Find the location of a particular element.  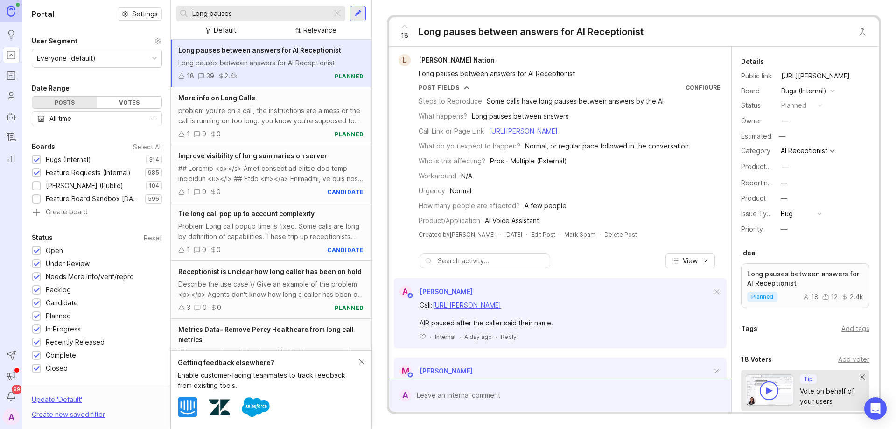

button: Announcements is located at coordinates (11, 376).